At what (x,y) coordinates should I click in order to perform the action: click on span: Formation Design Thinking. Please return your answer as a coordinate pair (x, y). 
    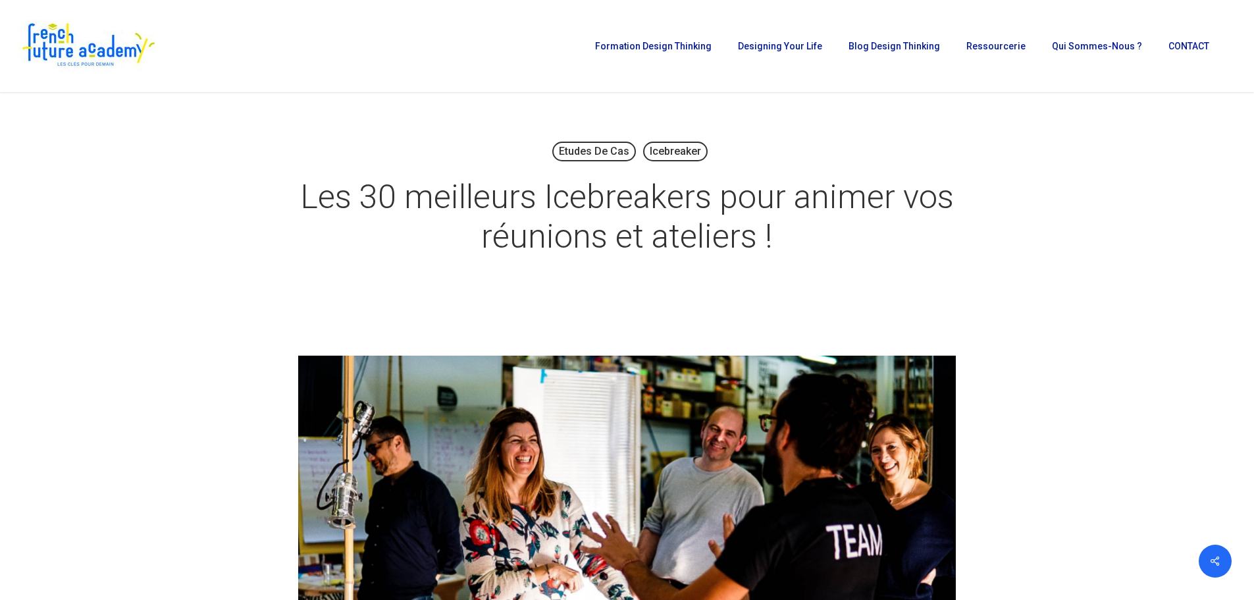
    Looking at the image, I should click on (653, 46).